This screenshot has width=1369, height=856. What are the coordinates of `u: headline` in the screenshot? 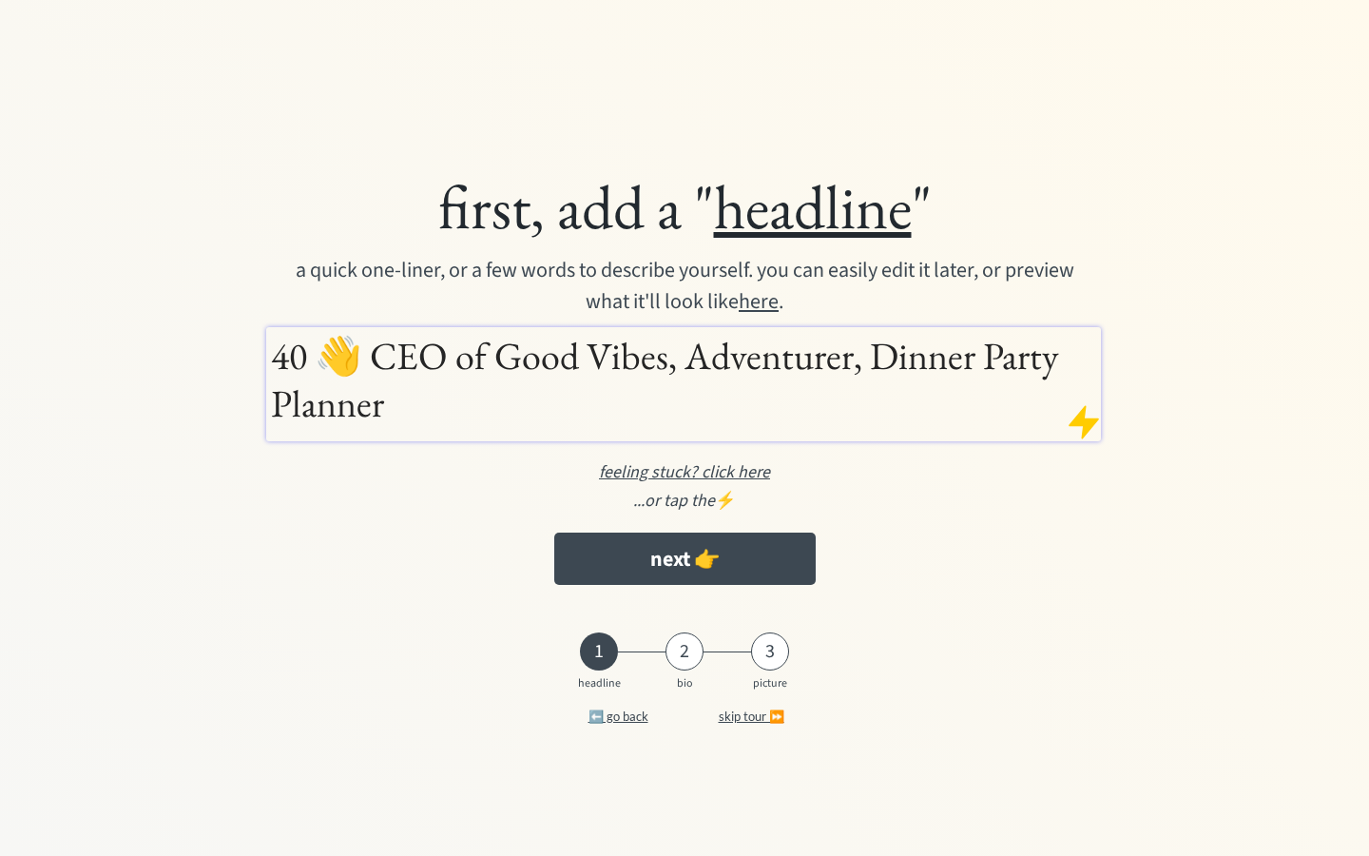 It's located at (813, 206).